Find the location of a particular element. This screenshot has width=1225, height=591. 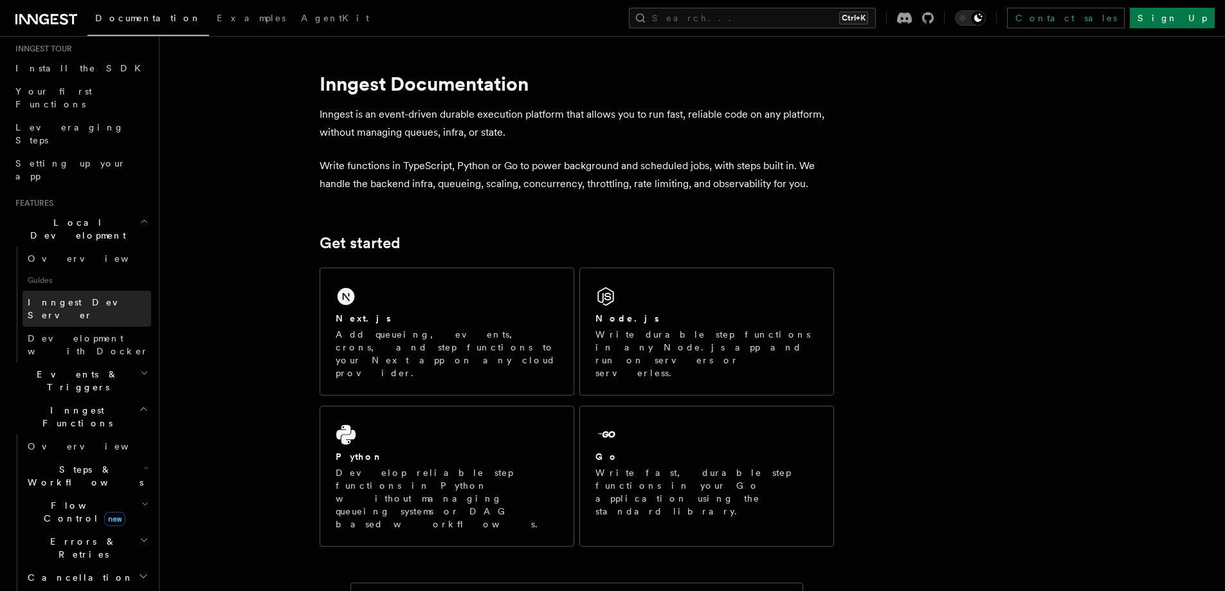

a: Examples is located at coordinates (251, 19).